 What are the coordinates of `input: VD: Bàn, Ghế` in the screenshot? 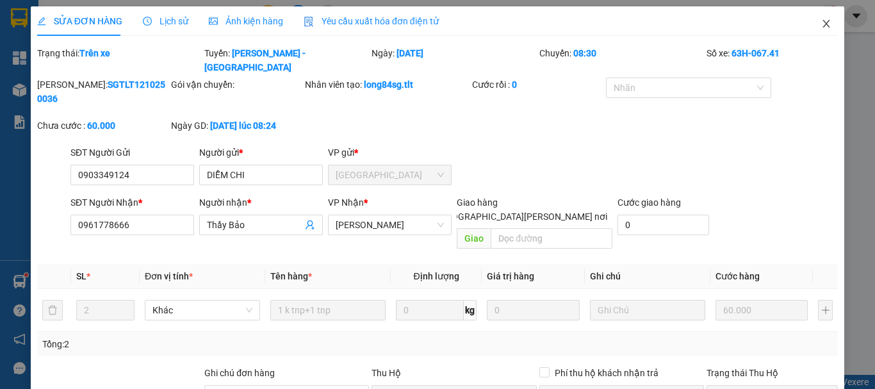 It's located at (328, 310).